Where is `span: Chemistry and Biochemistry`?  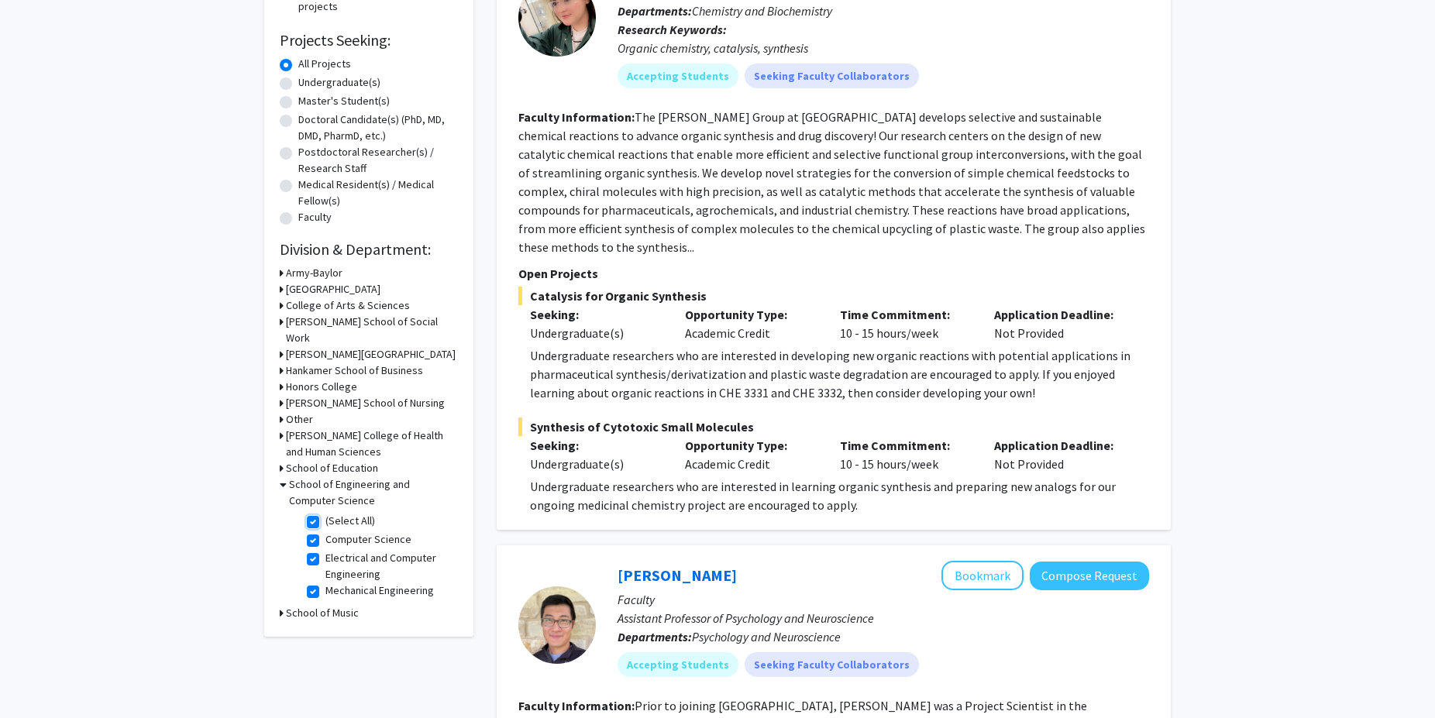 span: Chemistry and Biochemistry is located at coordinates (762, 11).